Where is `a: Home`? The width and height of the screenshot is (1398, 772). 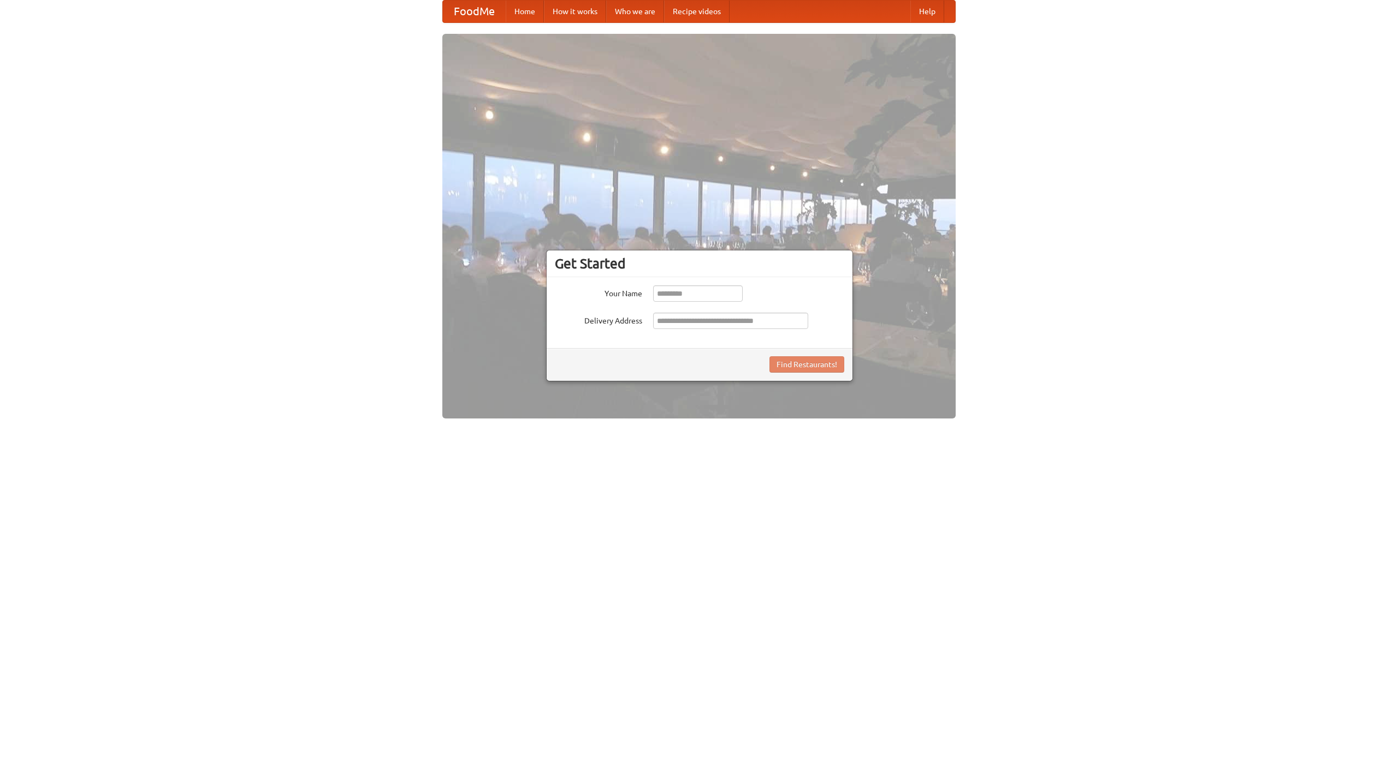 a: Home is located at coordinates (525, 11).